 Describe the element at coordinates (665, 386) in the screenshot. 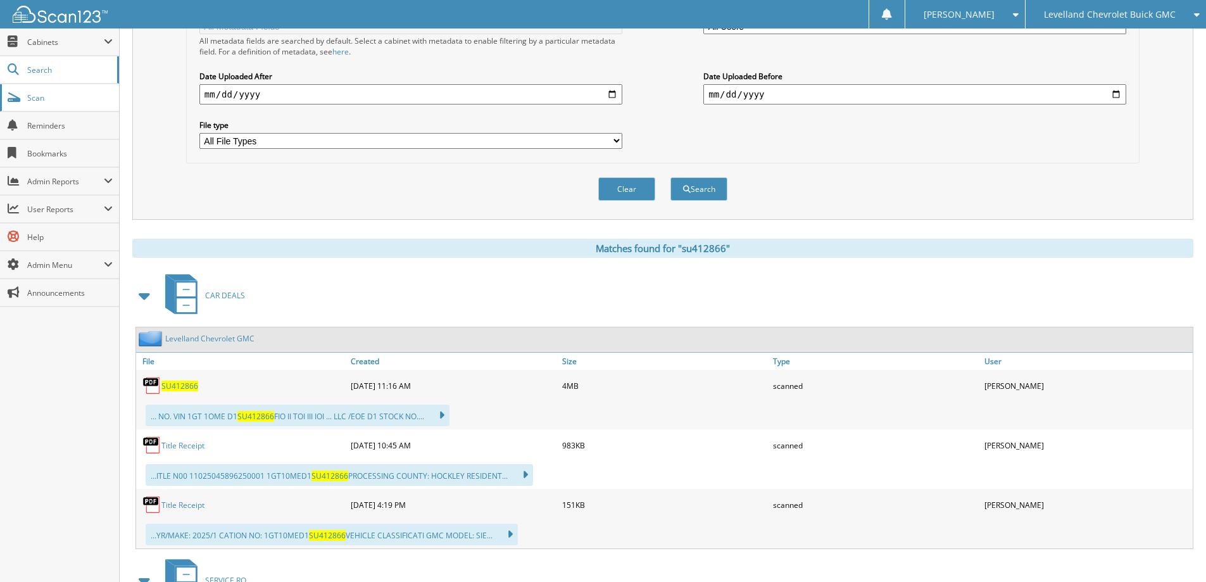

I see `div: 4MB` at that location.